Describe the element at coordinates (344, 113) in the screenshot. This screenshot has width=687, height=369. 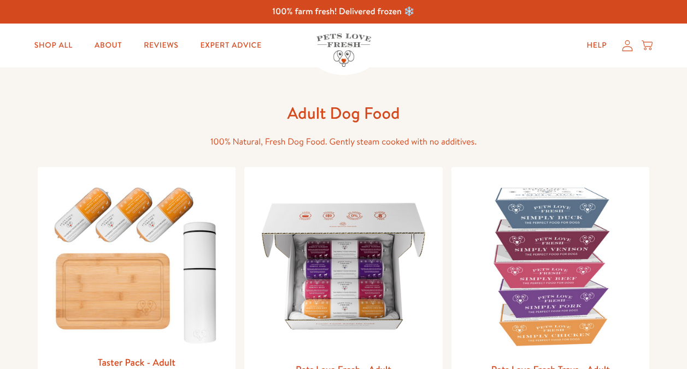
I see `h1: Adult Dog Food` at that location.